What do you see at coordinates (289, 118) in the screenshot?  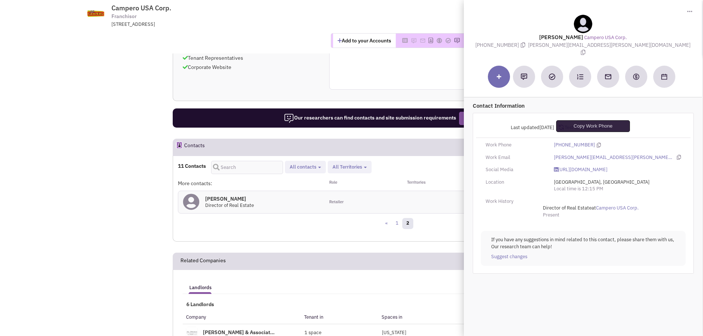 I see `img: icon-researcher-20.png` at bounding box center [289, 118].